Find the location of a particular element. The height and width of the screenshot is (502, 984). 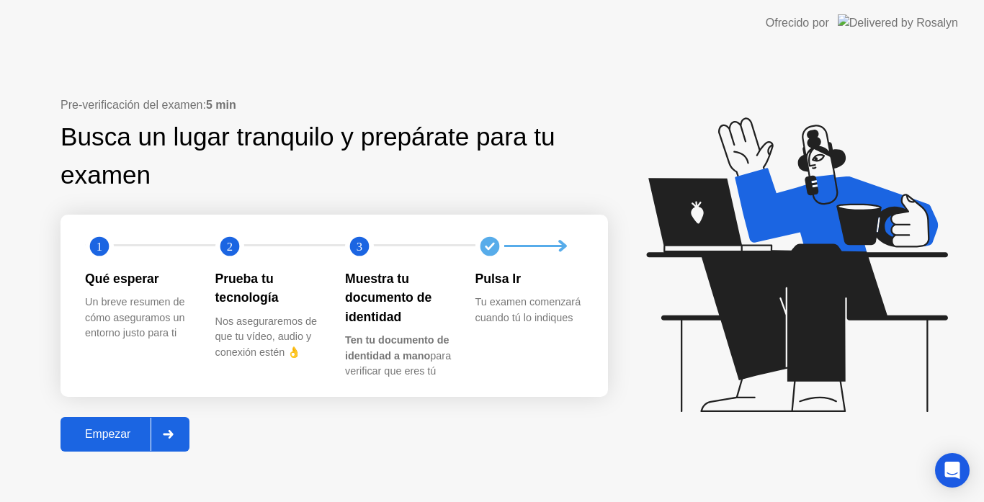

b: 5 min is located at coordinates (221, 104).